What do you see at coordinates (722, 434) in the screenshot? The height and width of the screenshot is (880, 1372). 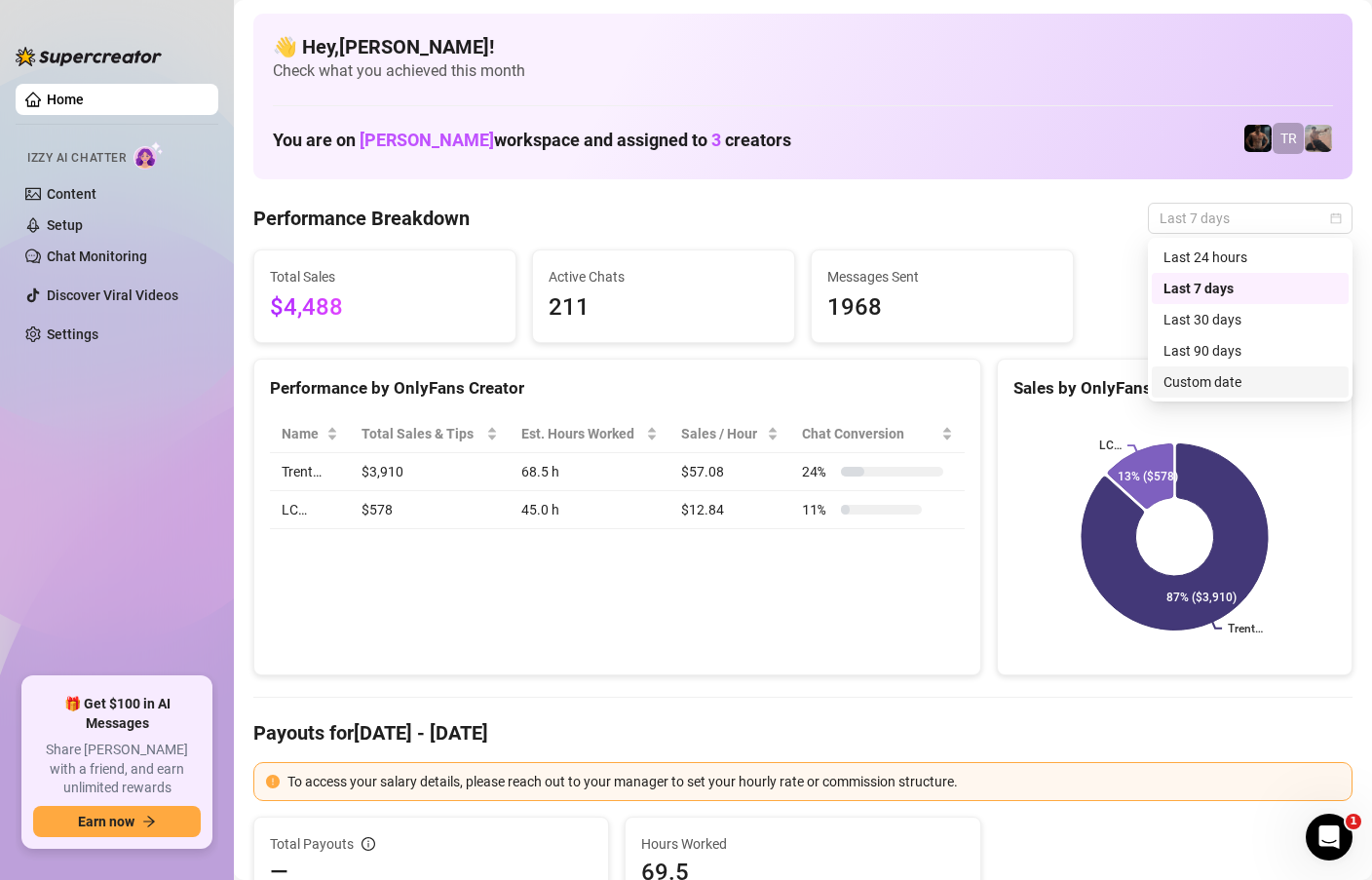 I see `span: Sales / Hour` at bounding box center [722, 434].